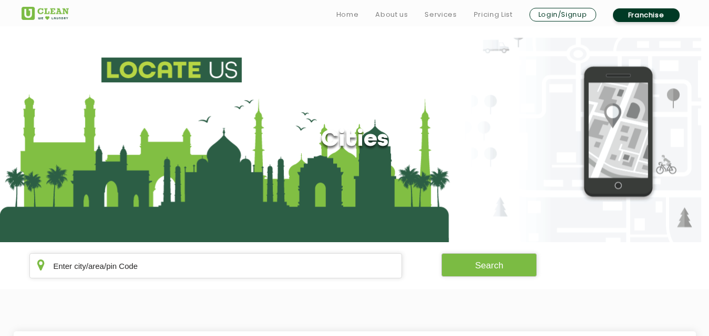  Describe the element at coordinates (493, 15) in the screenshot. I see `a: Pricing List` at that location.